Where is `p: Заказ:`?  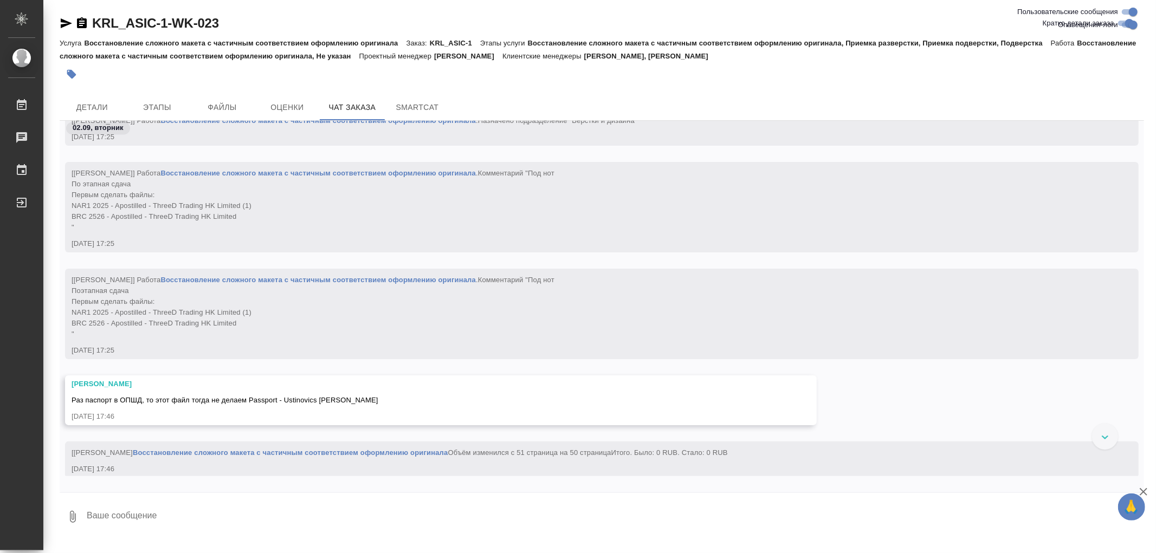
p: Заказ: is located at coordinates (418, 43).